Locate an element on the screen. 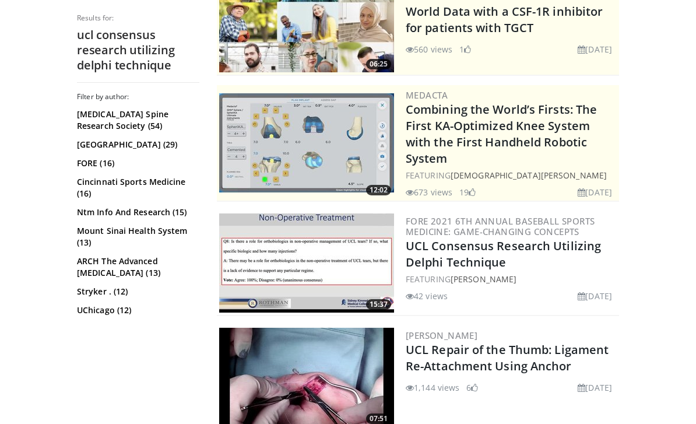 The image size is (696, 424). a: 12:02 is located at coordinates (307, 143).